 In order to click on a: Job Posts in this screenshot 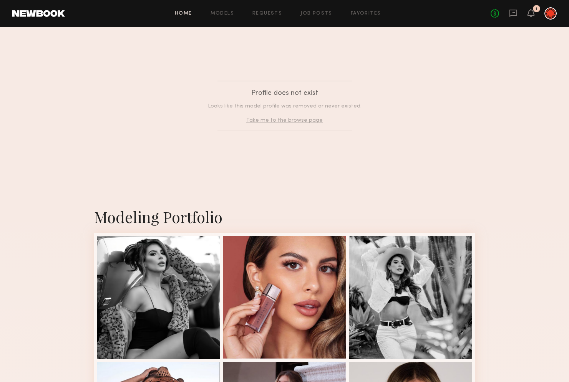, I will do `click(316, 13)`.